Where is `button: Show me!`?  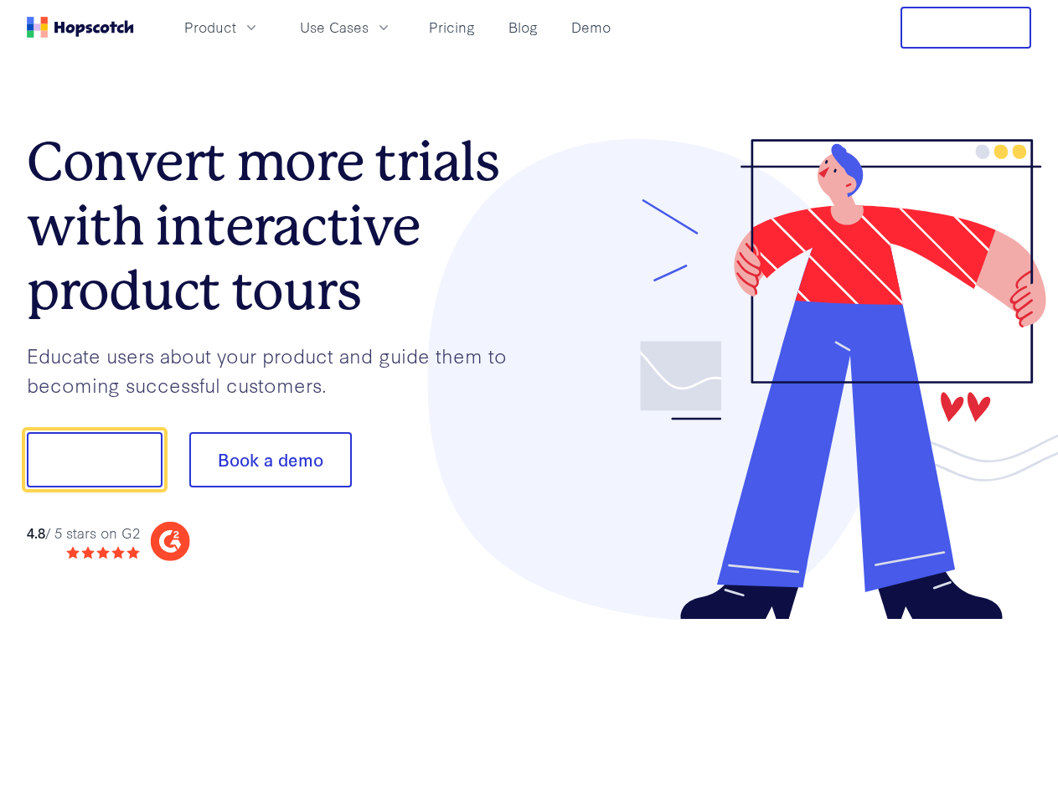 button: Show me! is located at coordinates (95, 460).